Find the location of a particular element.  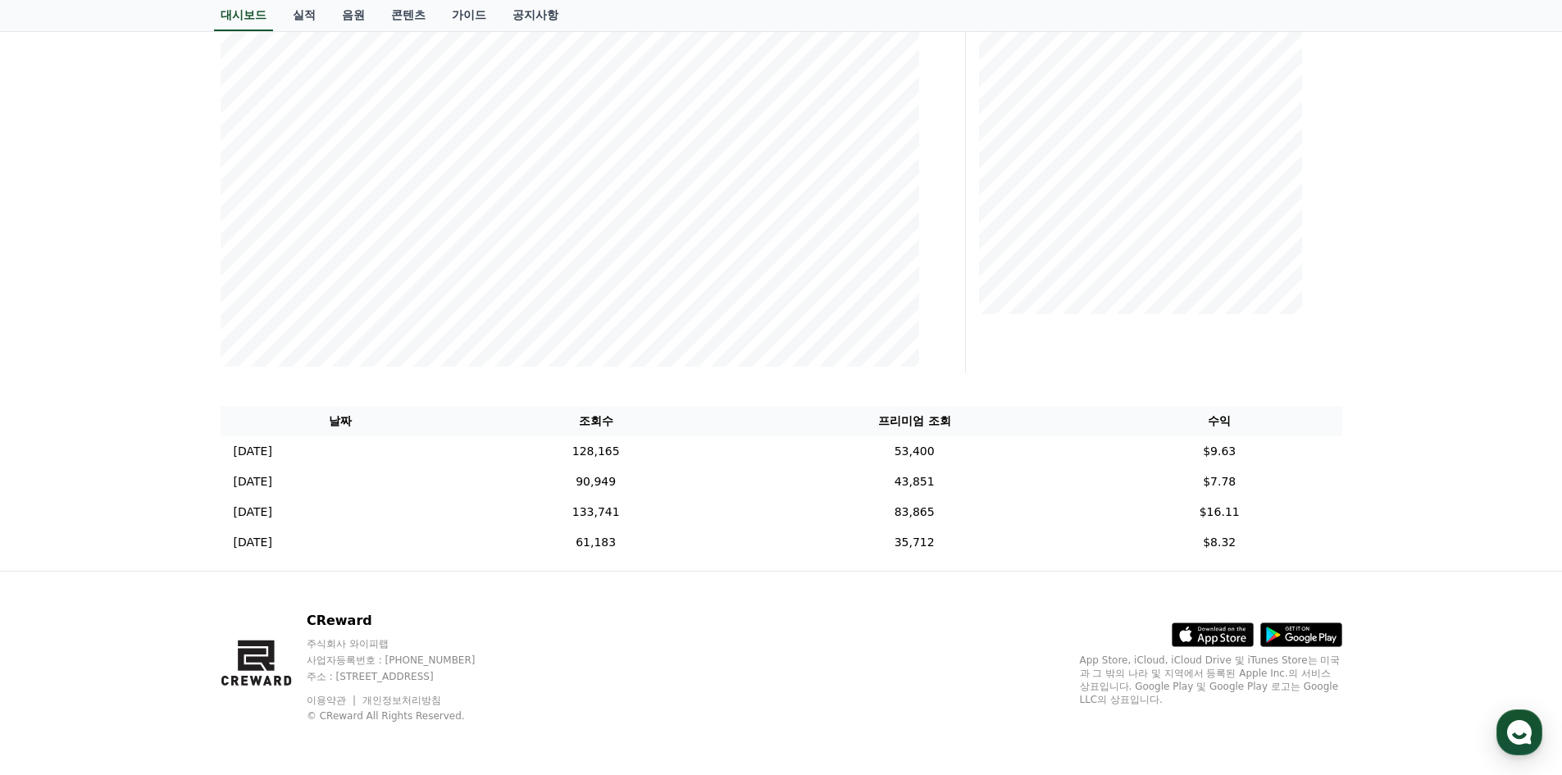

td: 90,949 is located at coordinates (595, 481).